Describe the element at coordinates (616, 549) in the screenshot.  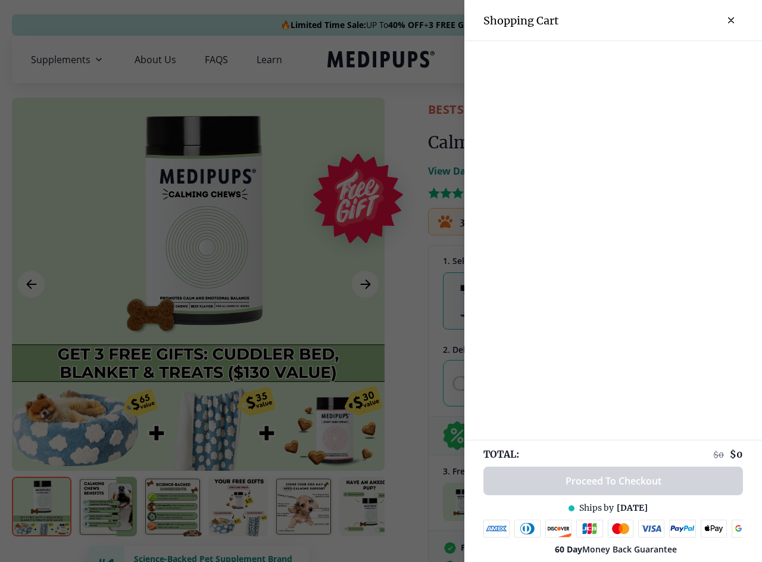
I see `span: Money Back Guarantee` at that location.